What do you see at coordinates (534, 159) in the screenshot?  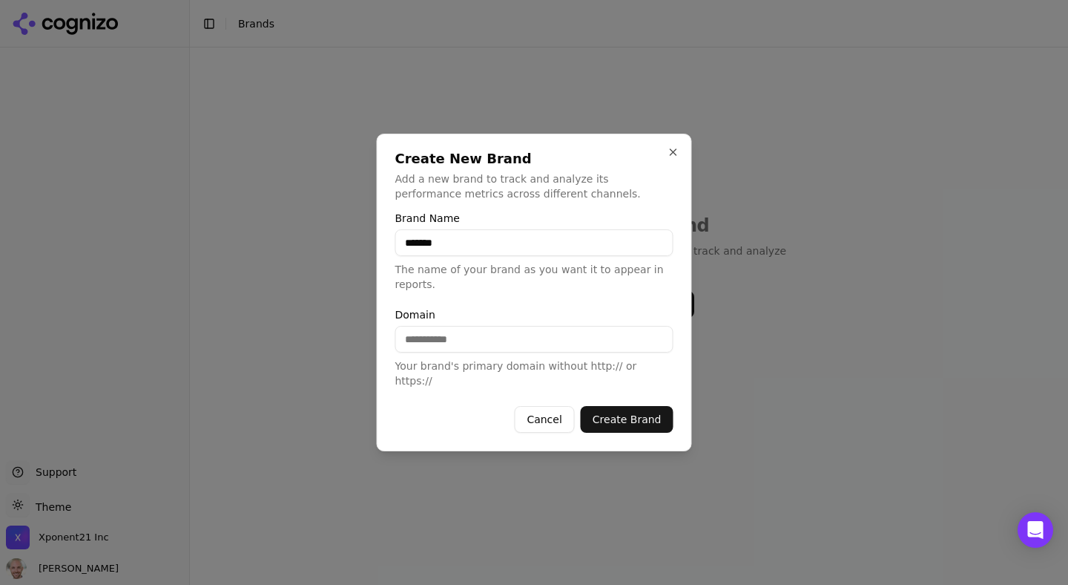 I see `h2: Create New Brand` at bounding box center [534, 159].